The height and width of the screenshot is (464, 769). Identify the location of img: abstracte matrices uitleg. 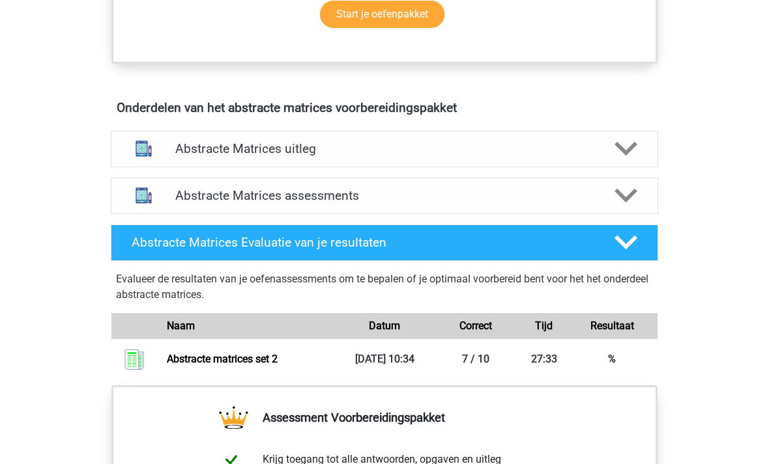
(143, 149).